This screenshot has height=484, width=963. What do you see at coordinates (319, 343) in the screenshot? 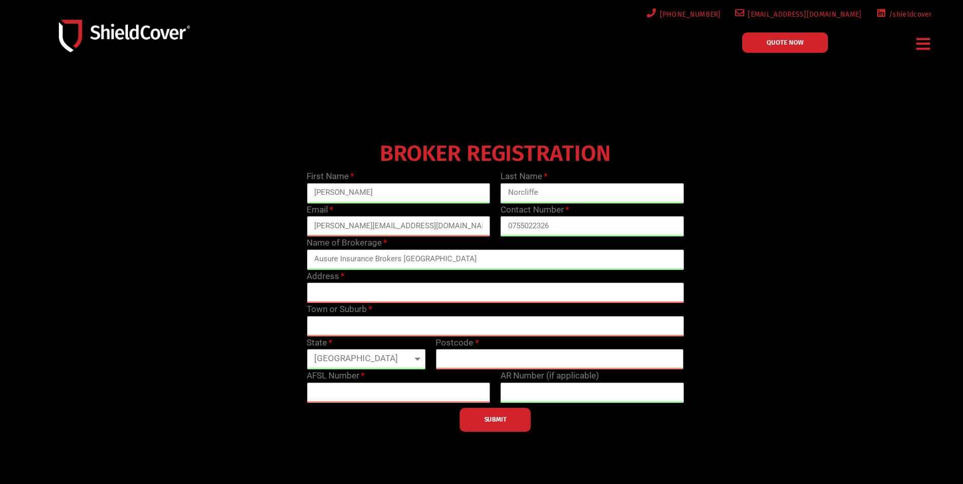
I see `label: State` at bounding box center [319, 343].